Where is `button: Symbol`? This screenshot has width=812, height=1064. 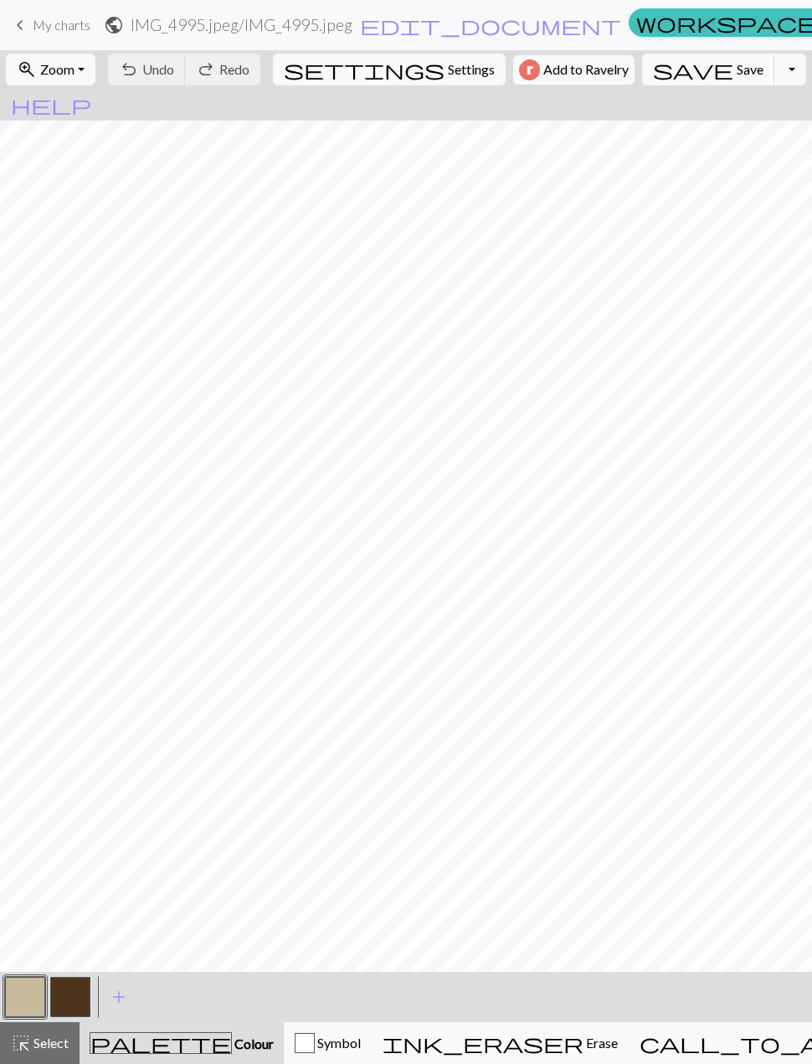 button: Symbol is located at coordinates (327, 1043).